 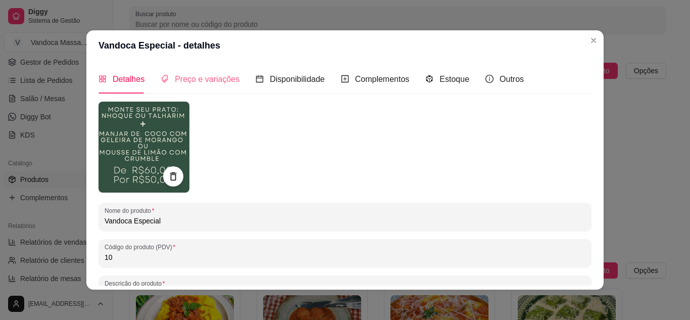 What do you see at coordinates (144, 147) in the screenshot?
I see `img: produto` at bounding box center [144, 147].